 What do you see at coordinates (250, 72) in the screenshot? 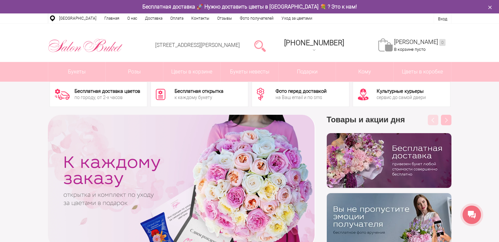
I see `a: Букеты невесты` at bounding box center [250, 72].